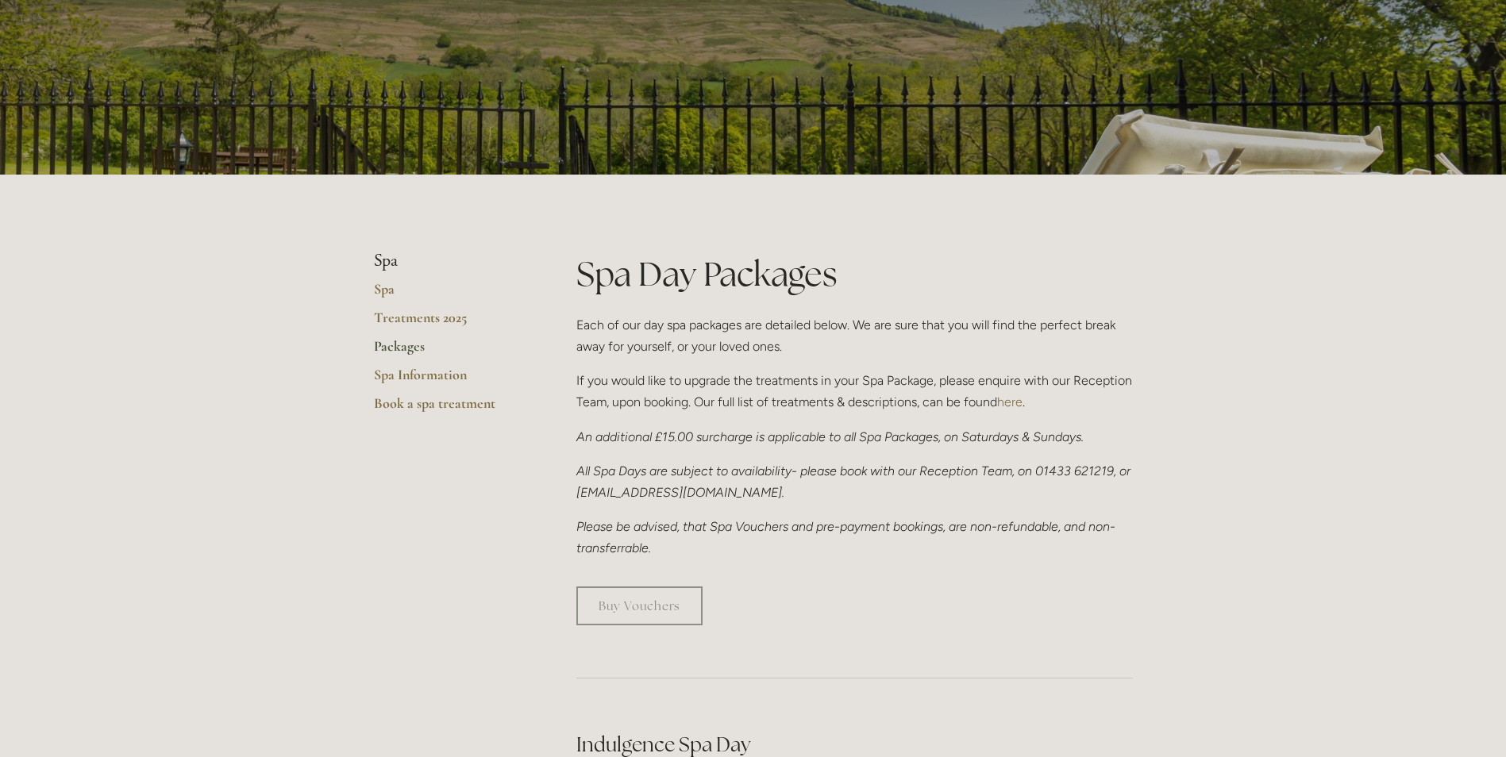 The width and height of the screenshot is (1506, 757). What do you see at coordinates (1010, 402) in the screenshot?
I see `a: here` at bounding box center [1010, 402].